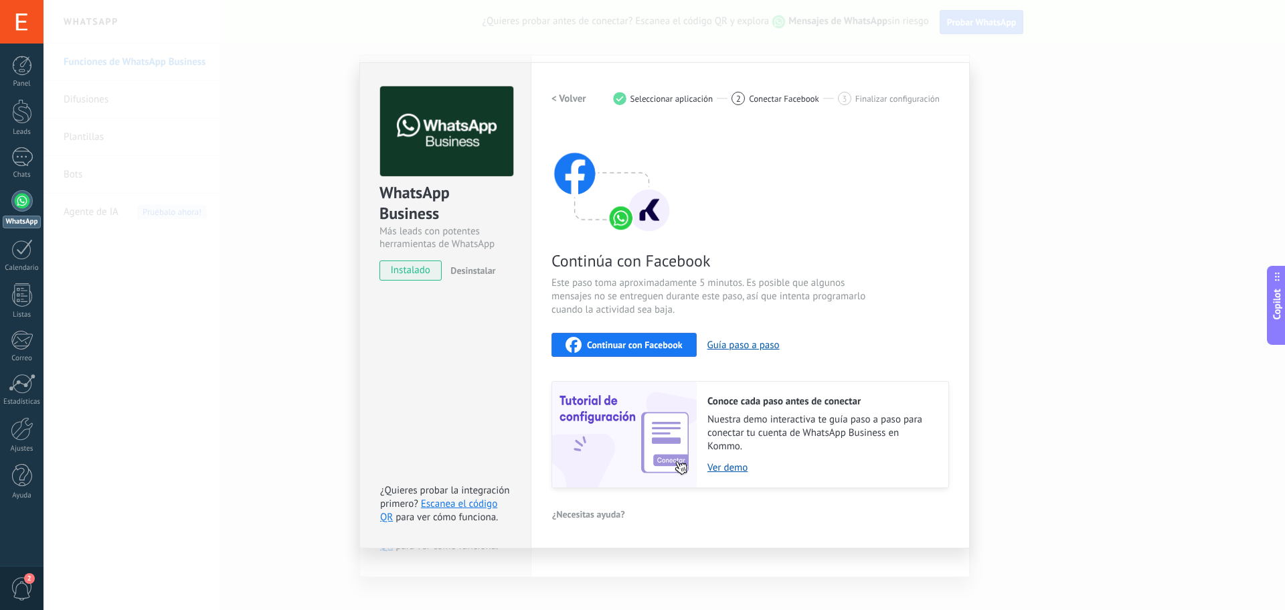 The height and width of the screenshot is (610, 1285). I want to click on div: Panel, so click(22, 84).